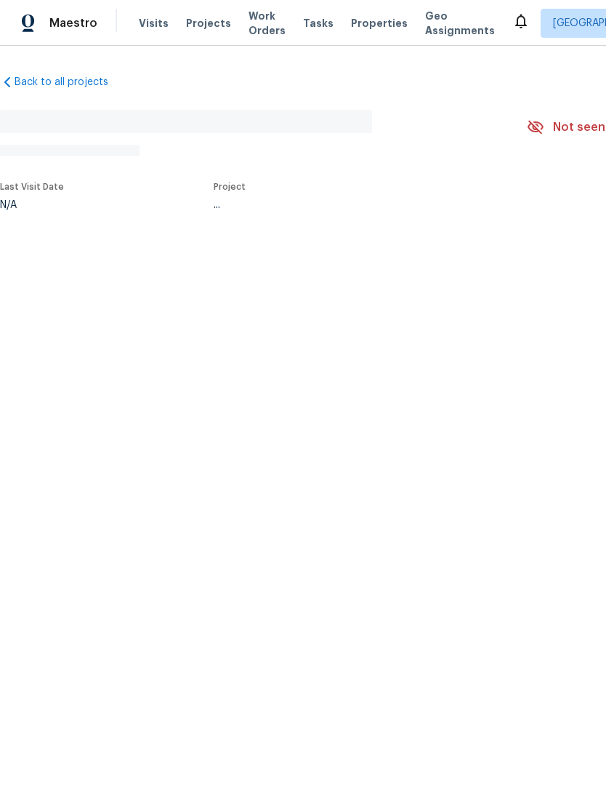  Describe the element at coordinates (318, 23) in the screenshot. I see `span: Tasks` at that location.